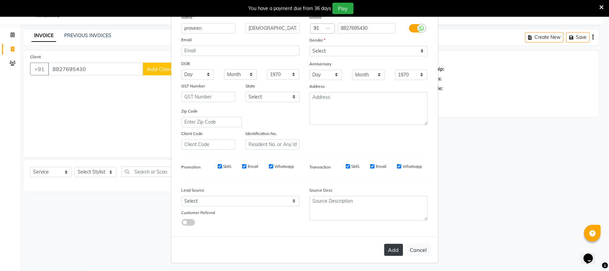  Describe the element at coordinates (318, 40) in the screenshot. I see `label: Gender` at that location.